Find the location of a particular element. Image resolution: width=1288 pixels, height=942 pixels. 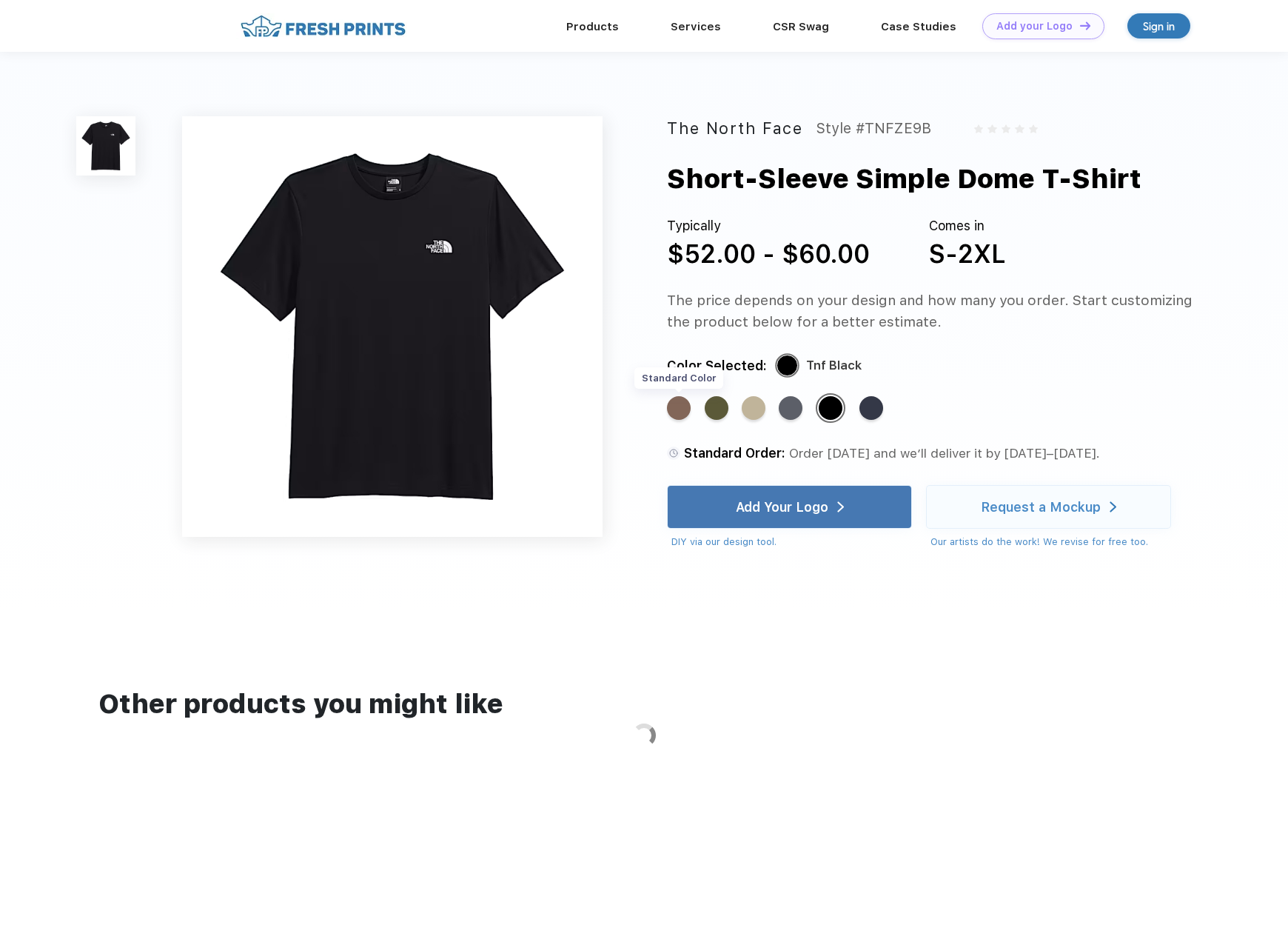

div: Add Your Logo is located at coordinates (782, 507).